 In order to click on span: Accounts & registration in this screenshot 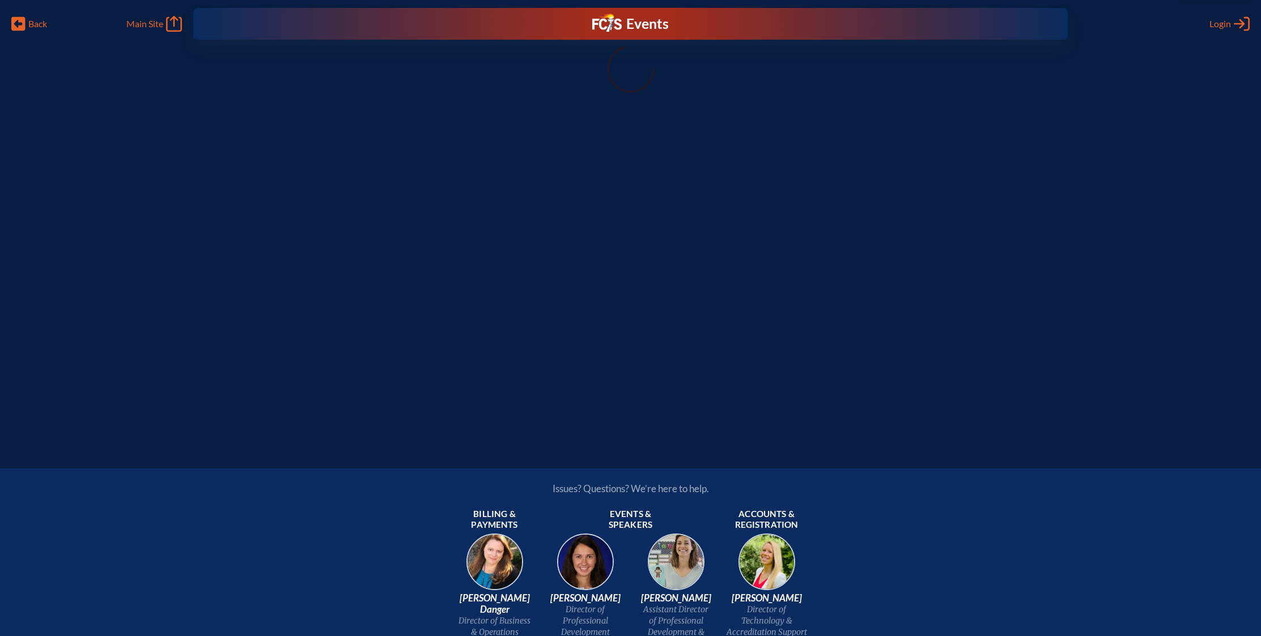, I will do `click(767, 520)`.